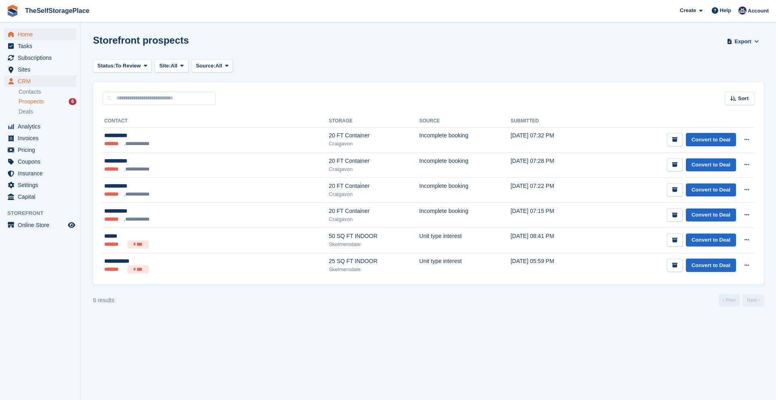  Describe the element at coordinates (42, 46) in the screenshot. I see `span: Tasks` at that location.